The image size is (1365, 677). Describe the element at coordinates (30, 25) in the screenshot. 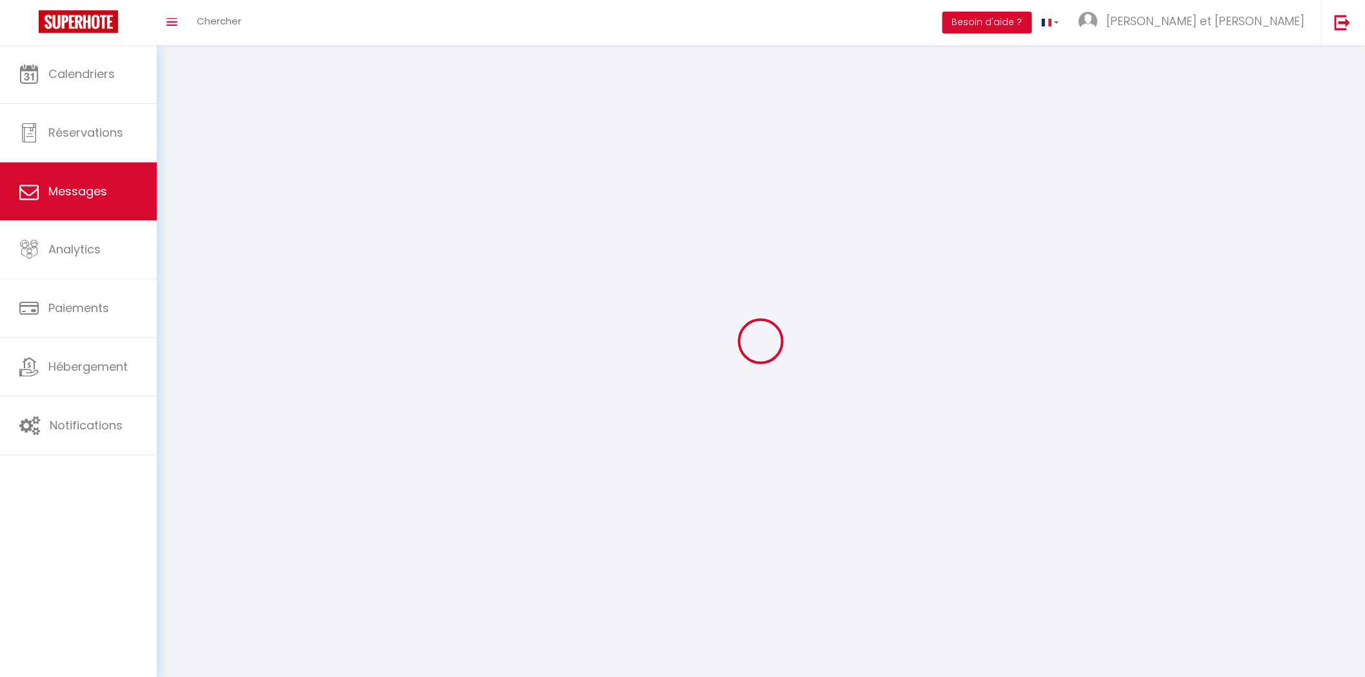

I see `button: Ouvrir le widget de chat LiveChat` at that location.